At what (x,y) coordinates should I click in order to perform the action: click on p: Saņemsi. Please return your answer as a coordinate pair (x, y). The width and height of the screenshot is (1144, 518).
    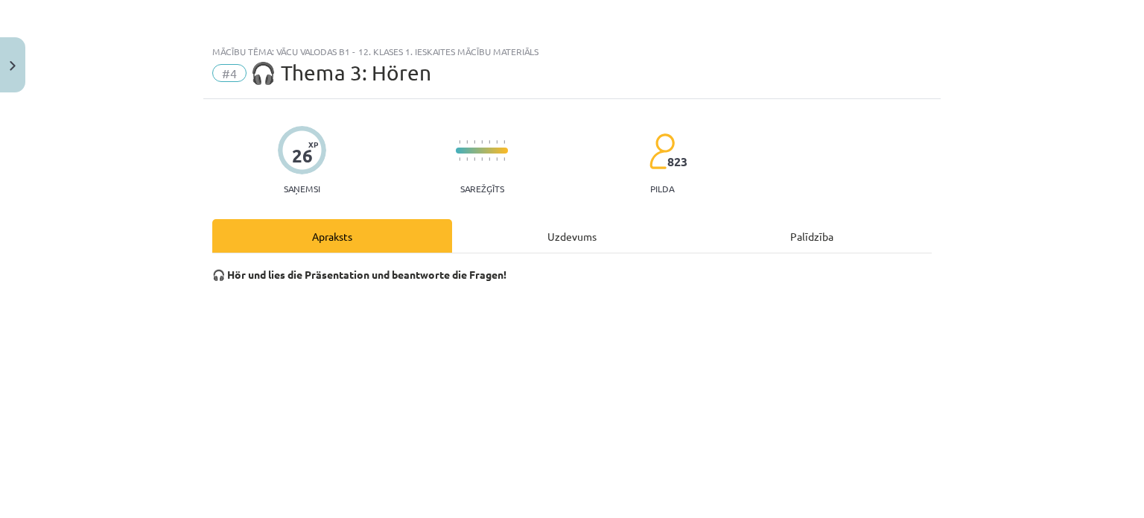
    Looking at the image, I should click on (302, 188).